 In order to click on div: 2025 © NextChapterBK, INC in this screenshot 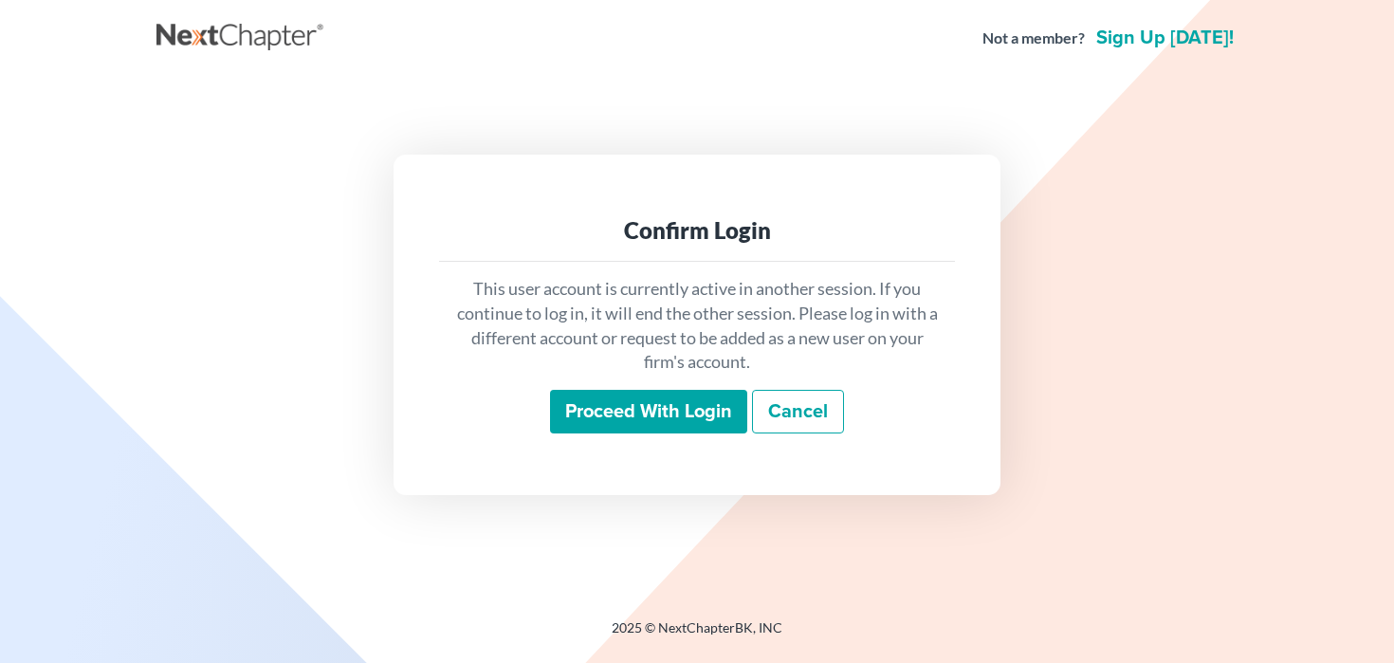, I will do `click(697, 635)`.